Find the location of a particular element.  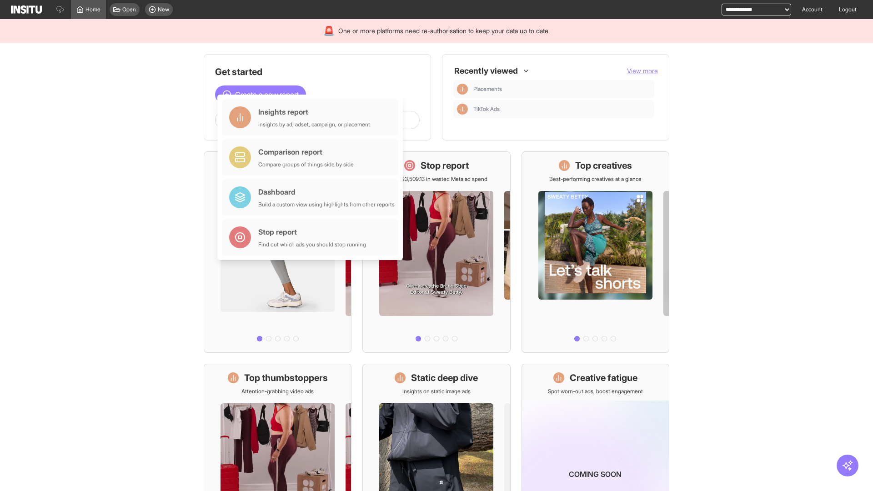

p: Insights on static image ads is located at coordinates (436, 391).